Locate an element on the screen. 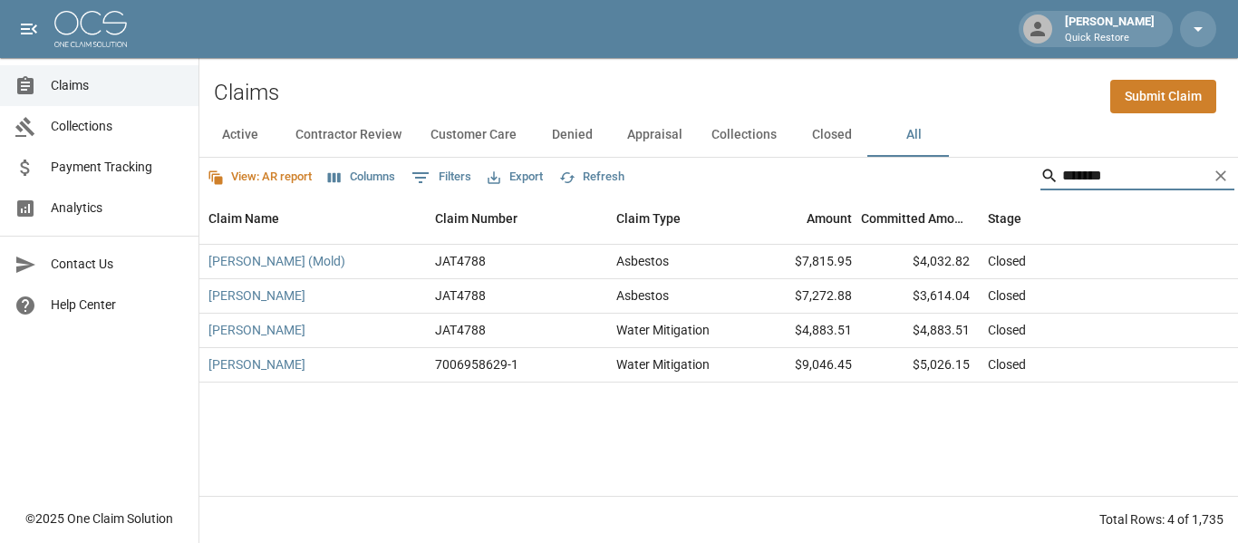  div: 7006958629-1 is located at coordinates (477, 364).